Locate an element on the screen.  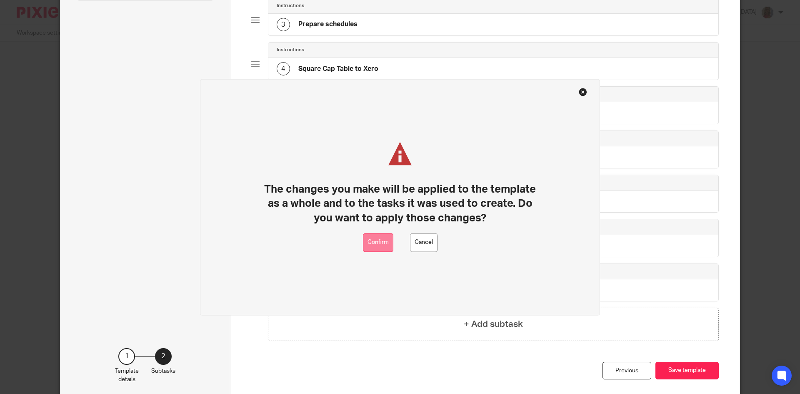
div: 2 is located at coordinates (163, 356).